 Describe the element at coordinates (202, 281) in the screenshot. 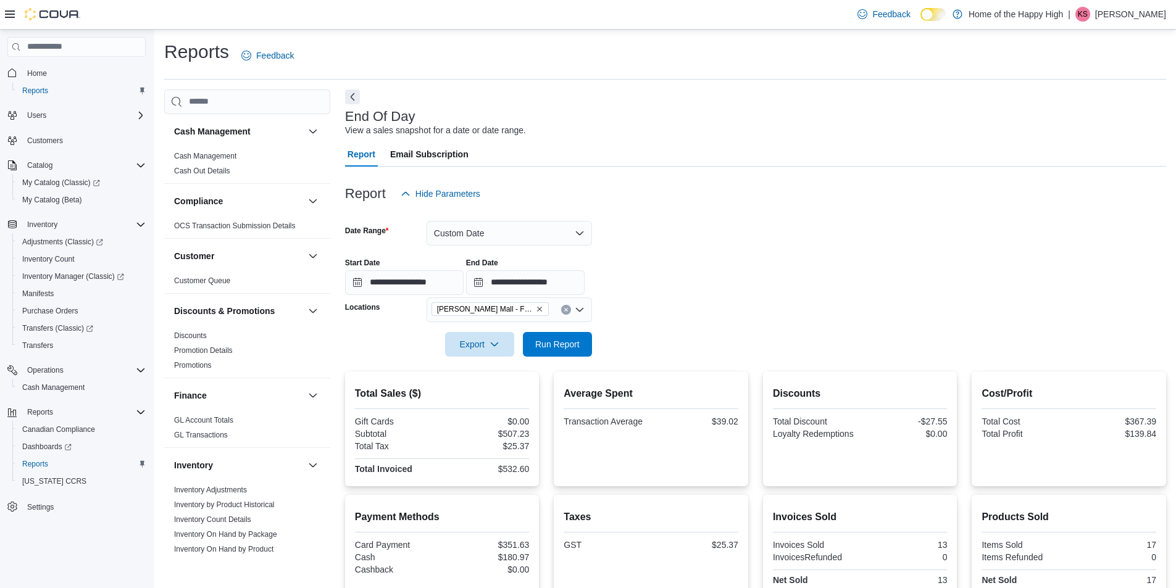

I see `a: Customer Queue` at that location.